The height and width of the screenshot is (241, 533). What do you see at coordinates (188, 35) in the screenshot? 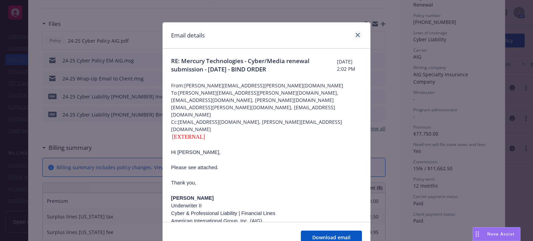
I see `h1: Email details` at bounding box center [188, 35].